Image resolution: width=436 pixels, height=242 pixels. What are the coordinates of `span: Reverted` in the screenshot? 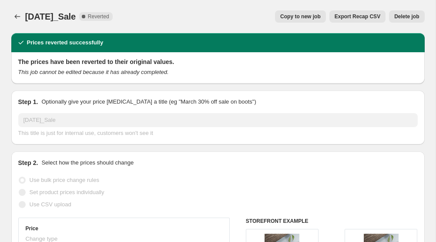 It's located at (98, 17).